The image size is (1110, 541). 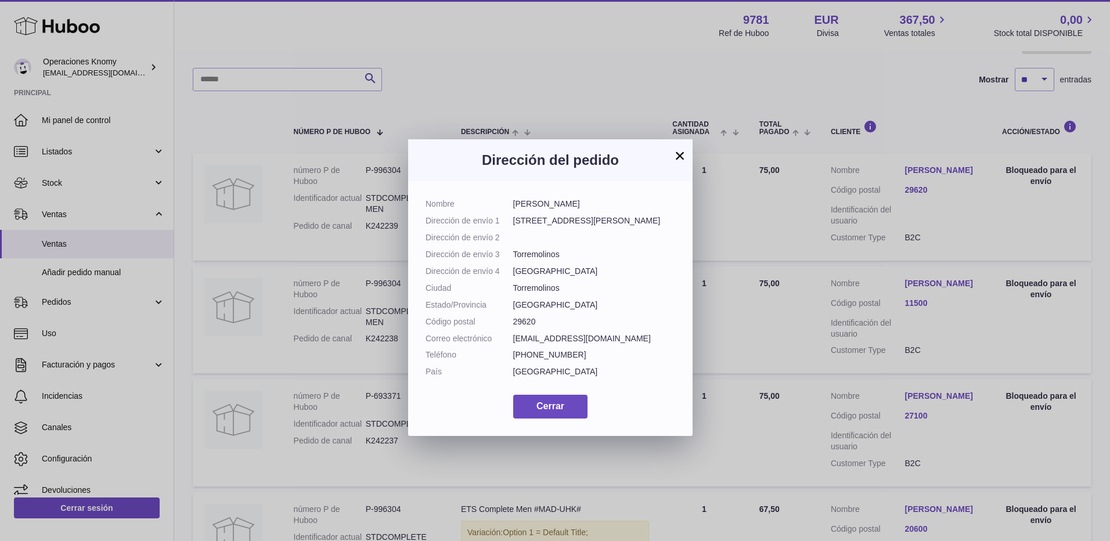 I want to click on dt: Dirección de envío 2, so click(x=469, y=237).